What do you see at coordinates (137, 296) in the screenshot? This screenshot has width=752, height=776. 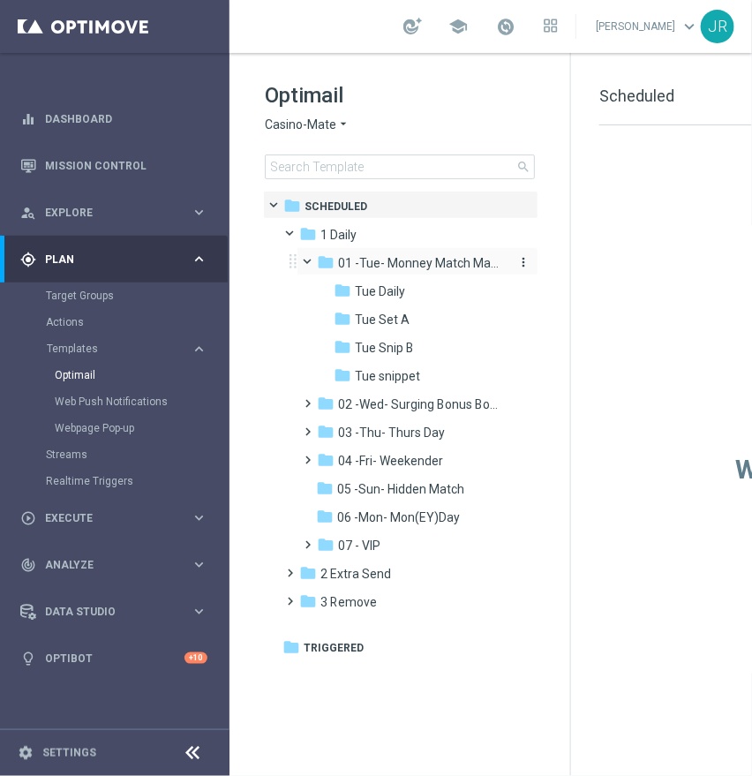 I see `div: Target Groups` at bounding box center [137, 296].